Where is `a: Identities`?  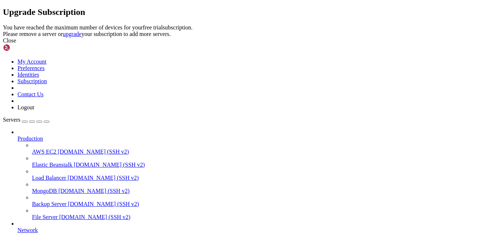
a: Identities is located at coordinates (28, 75).